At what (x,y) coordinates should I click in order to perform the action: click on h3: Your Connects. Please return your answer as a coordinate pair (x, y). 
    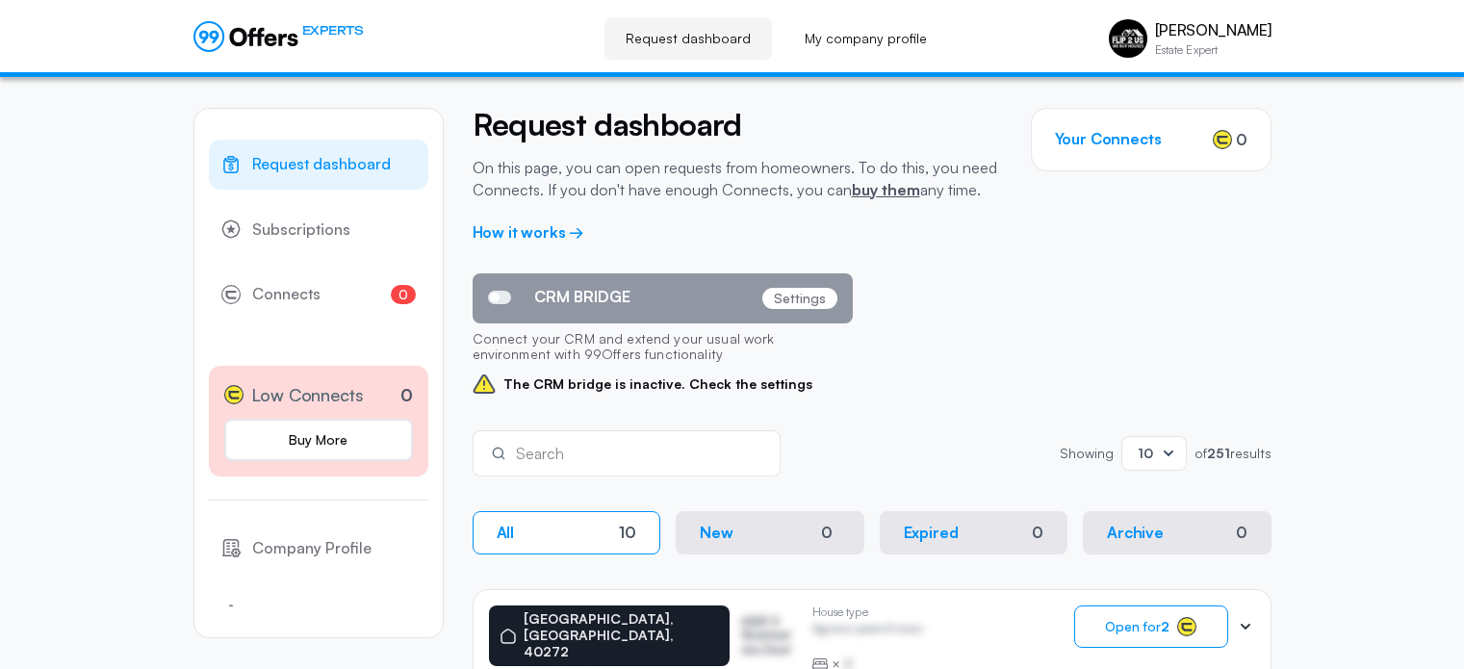
    Looking at the image, I should click on (1108, 139).